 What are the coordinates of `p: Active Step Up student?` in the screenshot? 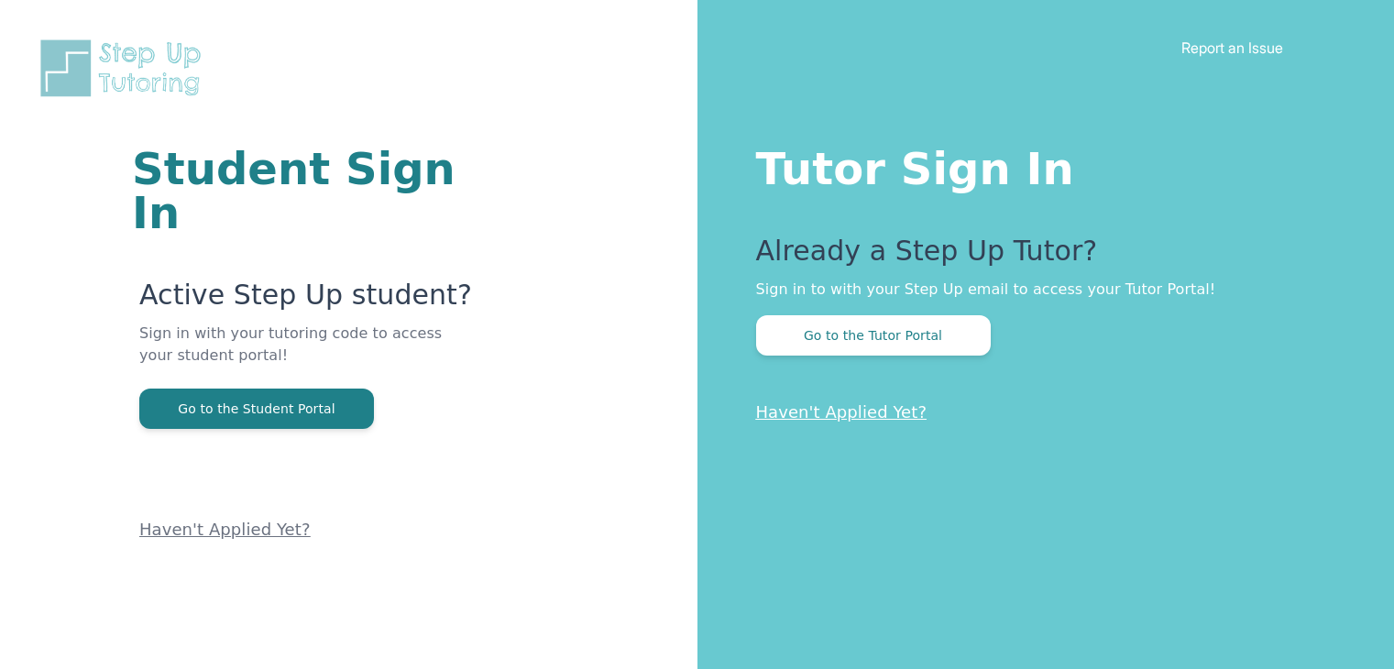 It's located at (308, 301).